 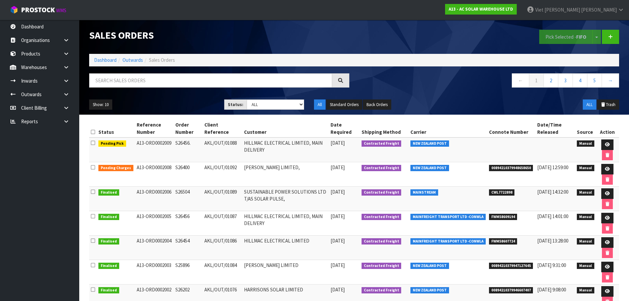 What do you see at coordinates (235, 104) in the screenshot?
I see `strong: Status:` at bounding box center [235, 104].